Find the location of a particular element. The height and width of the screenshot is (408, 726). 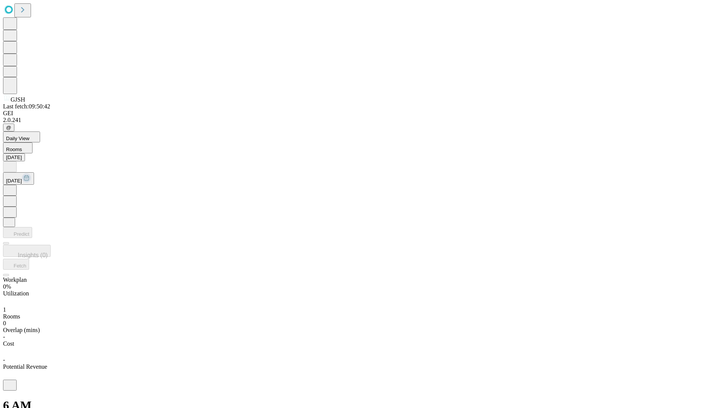

span: Overlap (mins) is located at coordinates (21, 330).